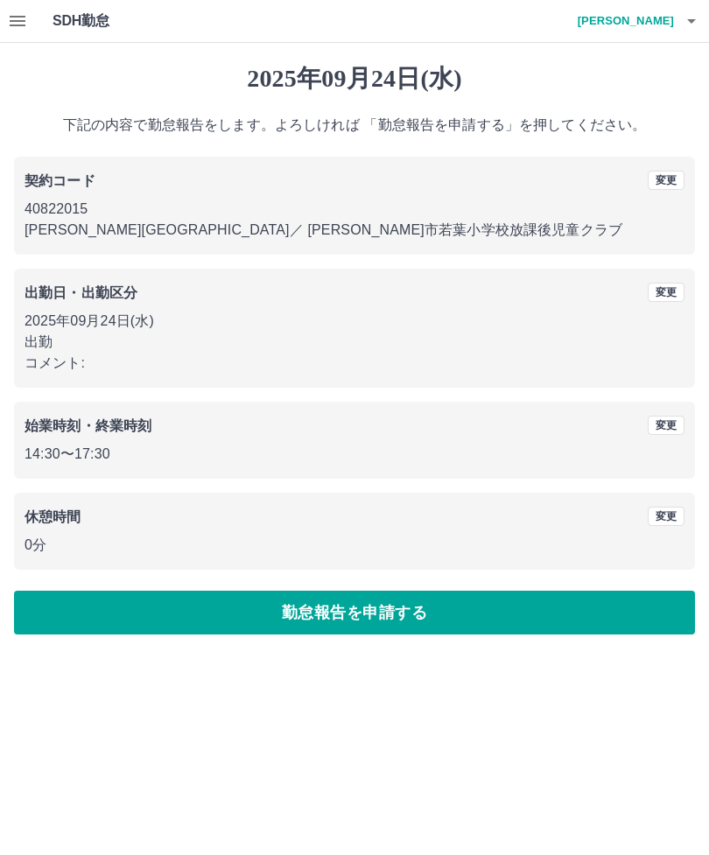 This screenshot has width=709, height=855. What do you see at coordinates (59, 180) in the screenshot?
I see `b: 契約コード` at bounding box center [59, 180].